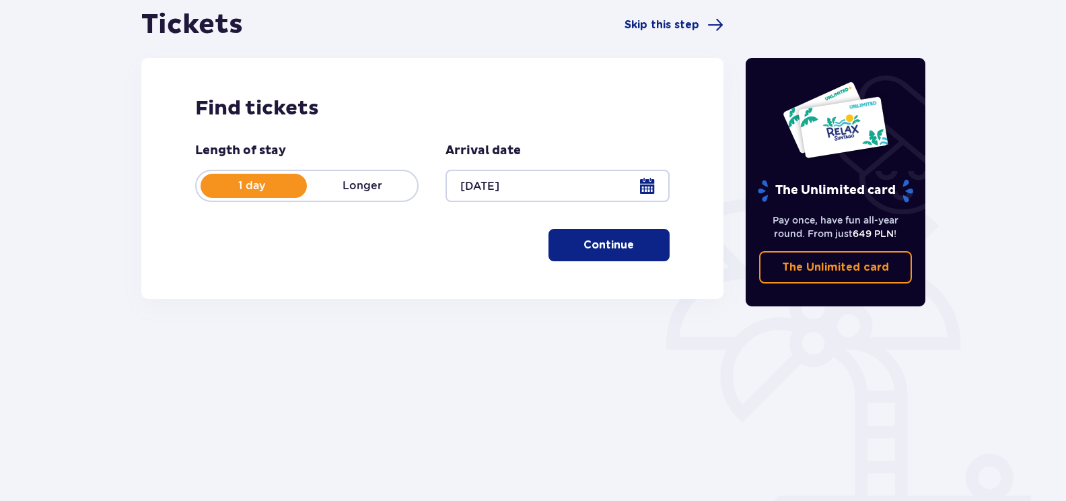  Describe the element at coordinates (836, 267) in the screenshot. I see `a: The Unlimited card` at that location.